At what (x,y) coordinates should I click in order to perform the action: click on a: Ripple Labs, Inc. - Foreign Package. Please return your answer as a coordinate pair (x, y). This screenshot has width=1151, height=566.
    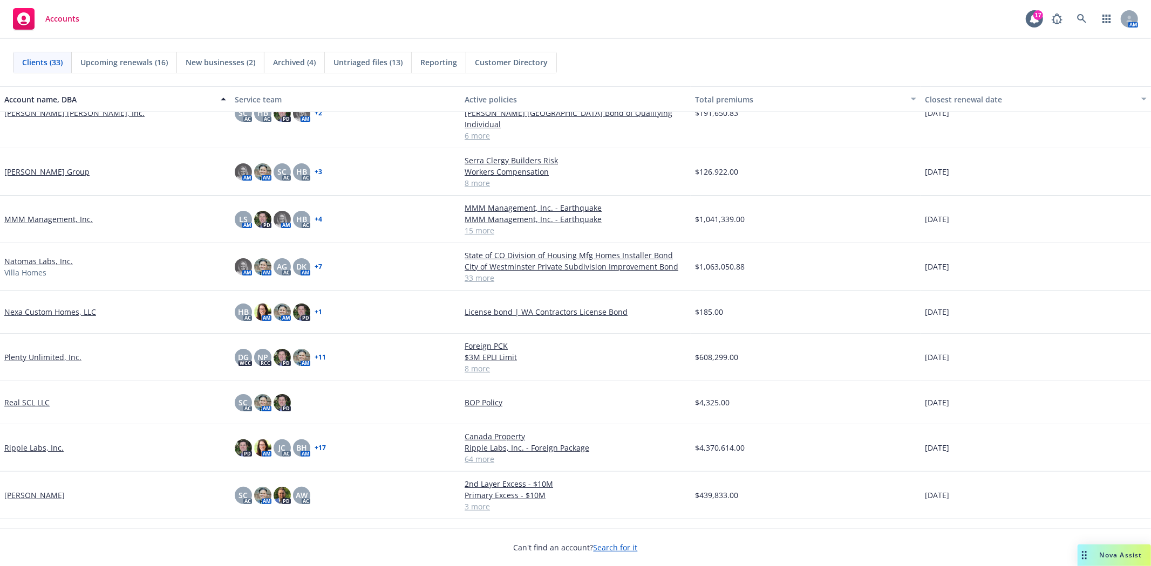
    Looking at the image, I should click on (575, 448).